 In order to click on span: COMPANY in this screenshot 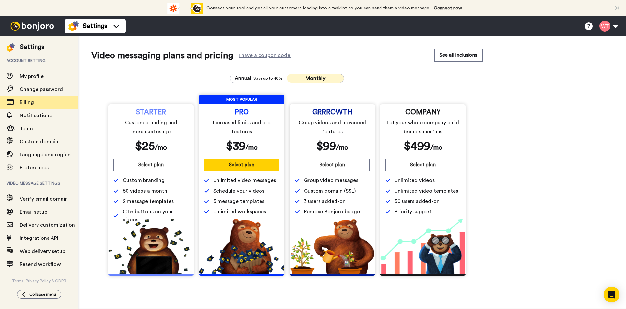, I will do `click(423, 112)`.